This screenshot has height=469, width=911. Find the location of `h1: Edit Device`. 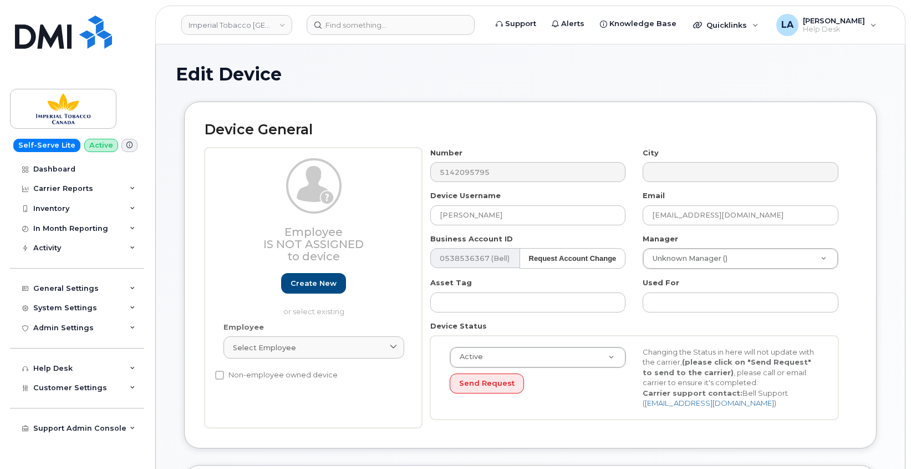

h1: Edit Device is located at coordinates (530, 74).